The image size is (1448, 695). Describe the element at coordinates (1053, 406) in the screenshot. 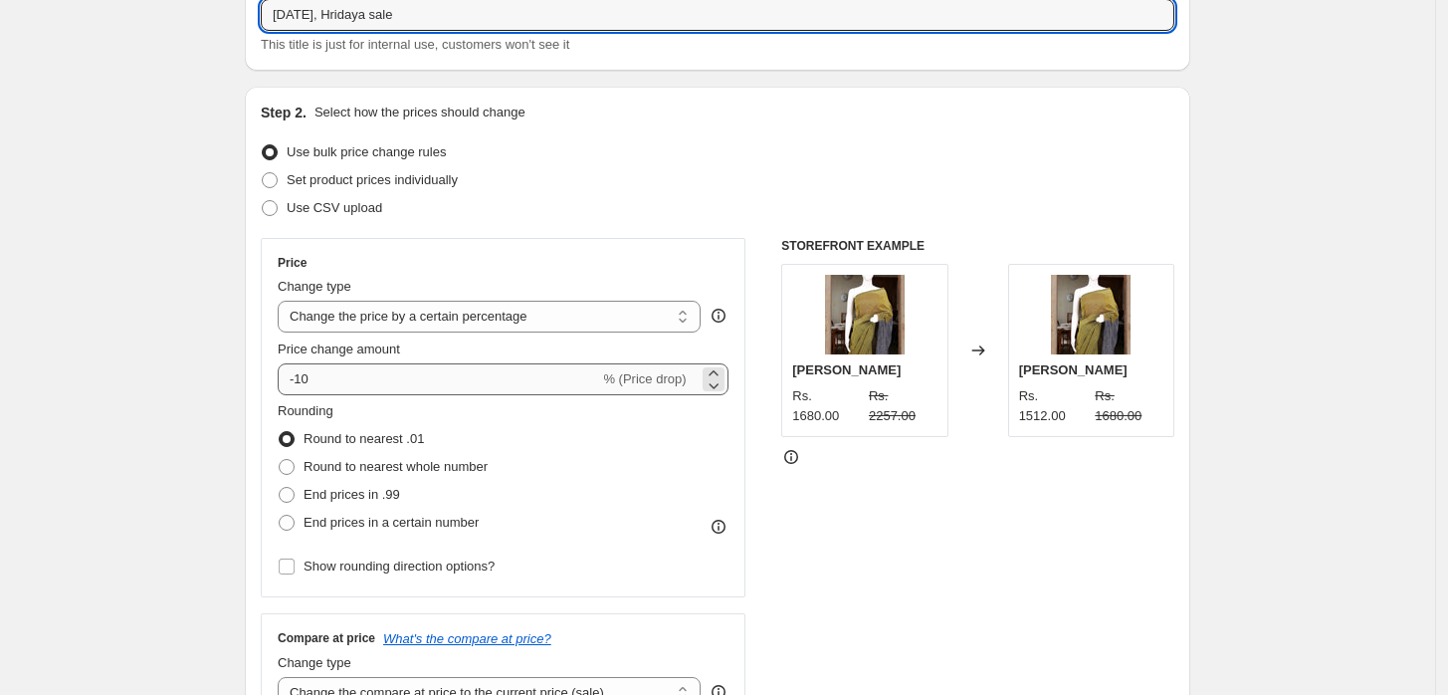

I see `div: Rs. 1512.00` at that location.